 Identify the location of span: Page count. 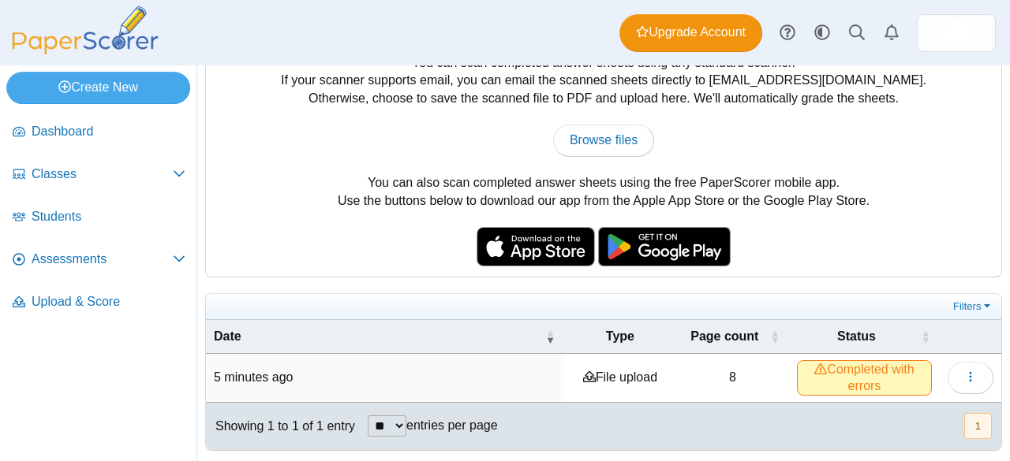
(724, 336).